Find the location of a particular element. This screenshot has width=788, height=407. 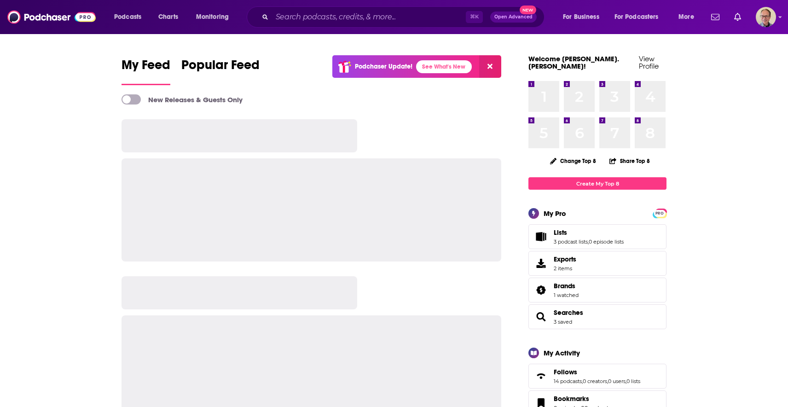

img: Podchaser - Follow, Share and Rate Podcasts is located at coordinates (52, 17).